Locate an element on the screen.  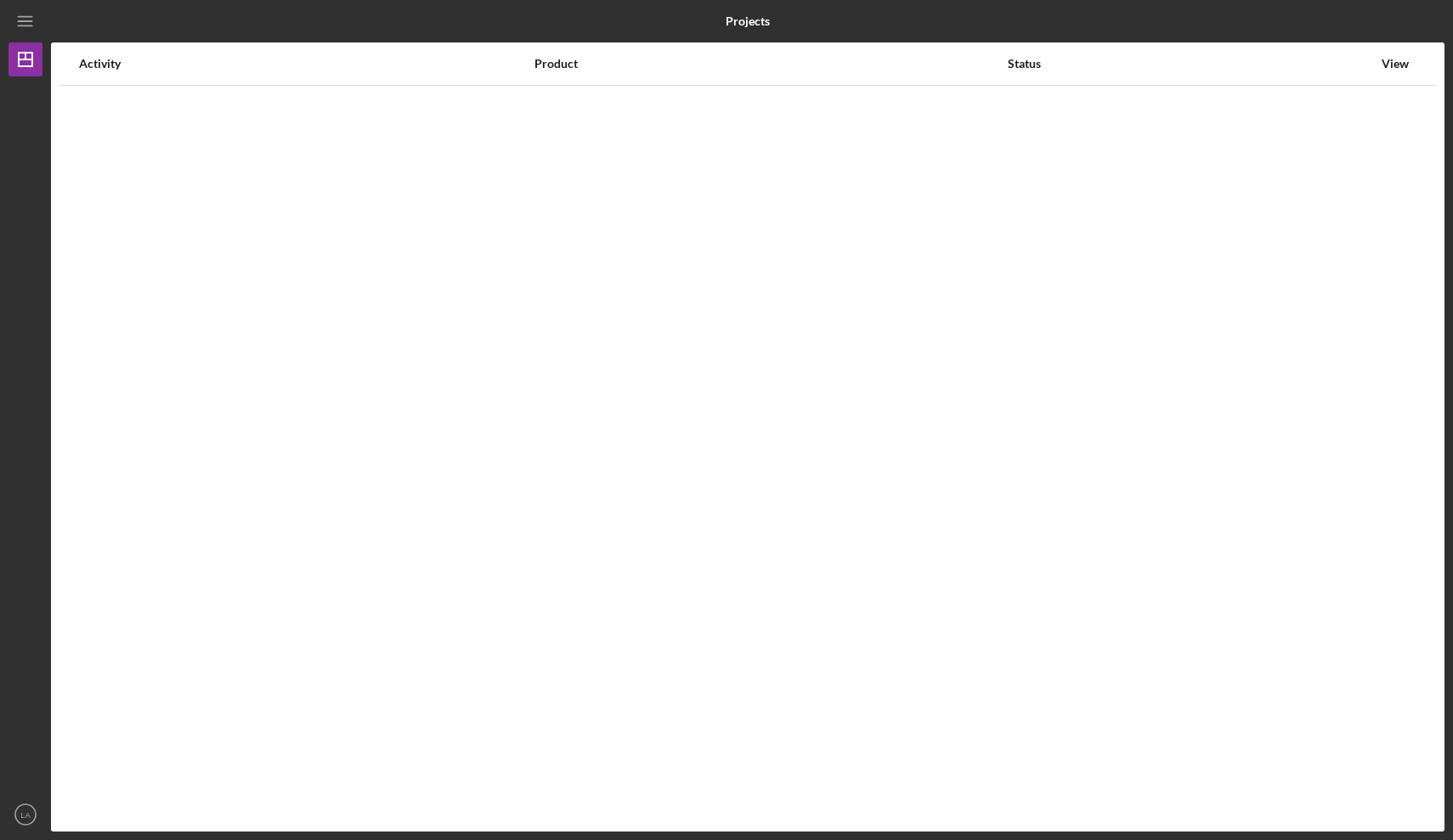
div: Product is located at coordinates (769, 64).